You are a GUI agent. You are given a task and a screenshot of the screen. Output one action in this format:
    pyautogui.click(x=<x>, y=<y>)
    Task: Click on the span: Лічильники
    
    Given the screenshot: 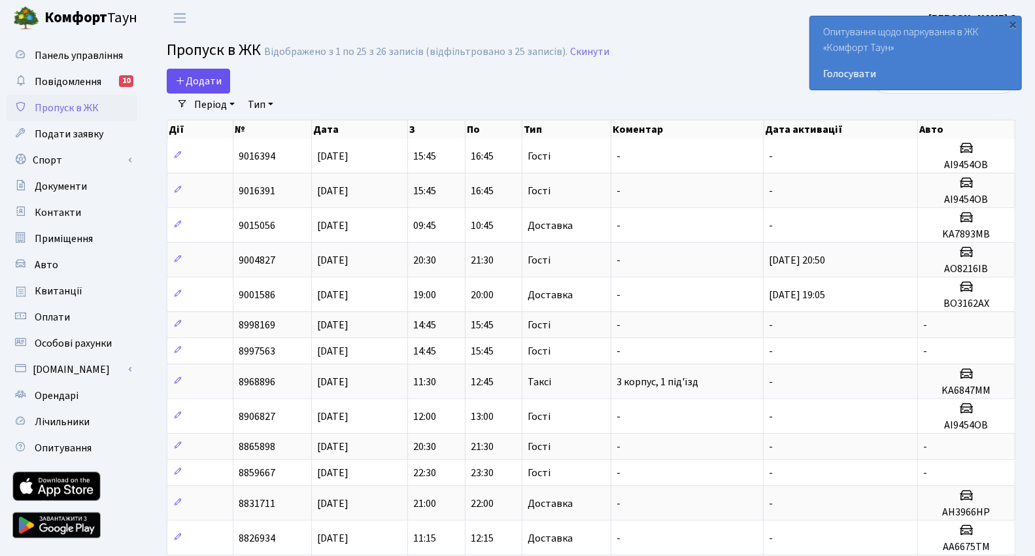 What is the action you would take?
    pyautogui.click(x=62, y=422)
    